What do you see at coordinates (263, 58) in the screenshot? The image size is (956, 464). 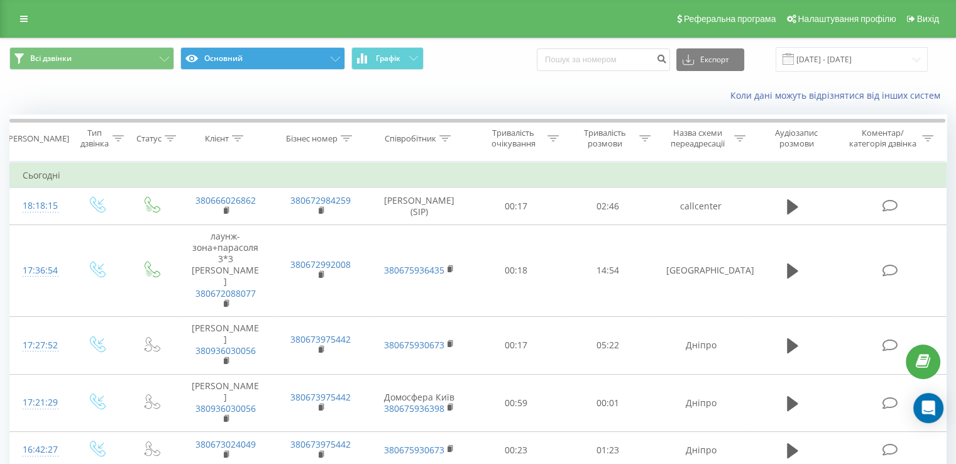 I see `button: Основний` at bounding box center [263, 58].